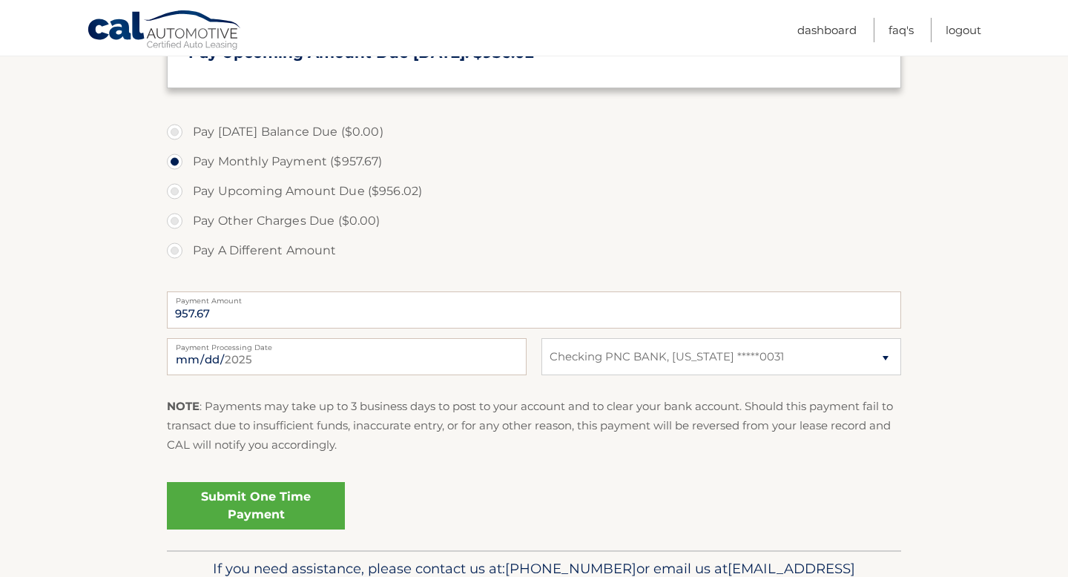 The image size is (1068, 577). I want to click on p: : Payments may take up to 3 business days to post to your account and to clear your bank account...., so click(534, 426).